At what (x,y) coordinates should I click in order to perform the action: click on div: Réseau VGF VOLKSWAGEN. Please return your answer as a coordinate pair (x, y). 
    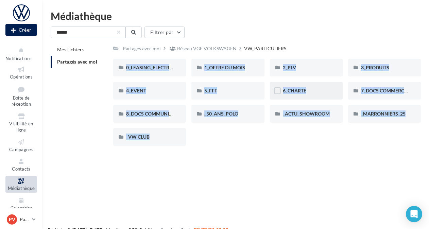
    Looking at the image, I should click on (207, 49).